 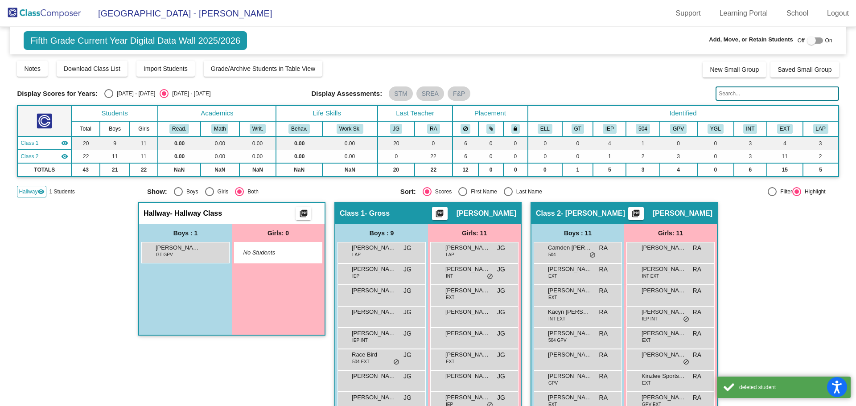 What do you see at coordinates (578, 233) in the screenshot?
I see `div: Boys : 11` at bounding box center [578, 233].